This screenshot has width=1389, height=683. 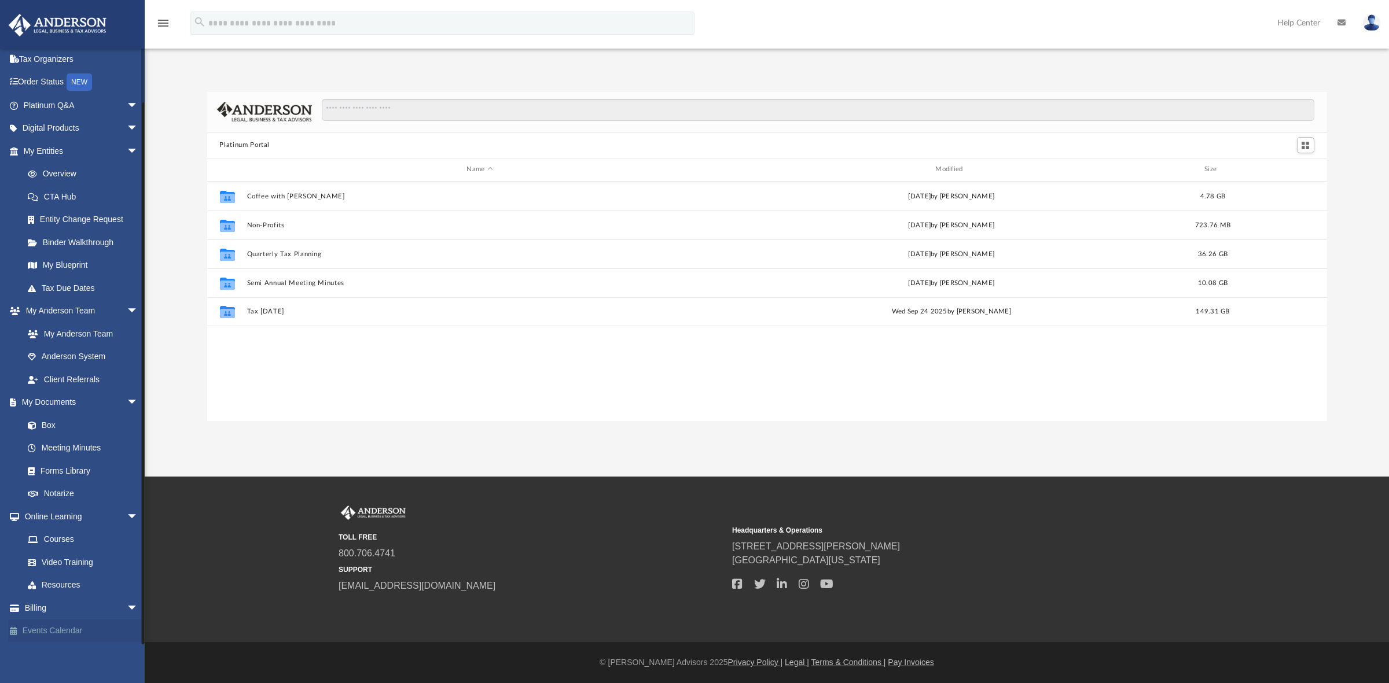 I want to click on a: My Anderson Teamarrow_drop_down, so click(x=79, y=311).